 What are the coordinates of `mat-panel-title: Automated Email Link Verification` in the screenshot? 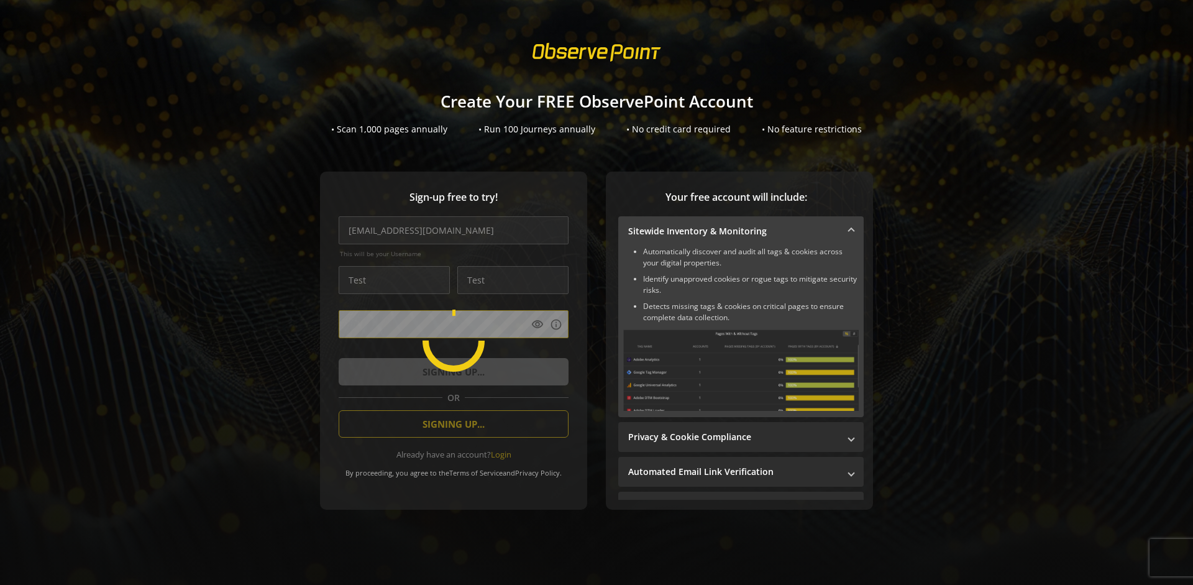 It's located at (733, 472).